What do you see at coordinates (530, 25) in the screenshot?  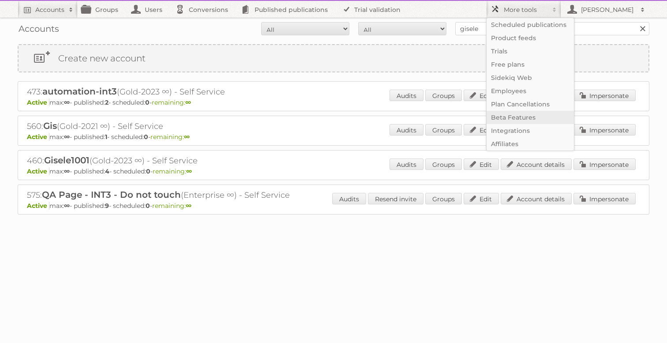 I see `a: Scheduled publications` at bounding box center [530, 25].